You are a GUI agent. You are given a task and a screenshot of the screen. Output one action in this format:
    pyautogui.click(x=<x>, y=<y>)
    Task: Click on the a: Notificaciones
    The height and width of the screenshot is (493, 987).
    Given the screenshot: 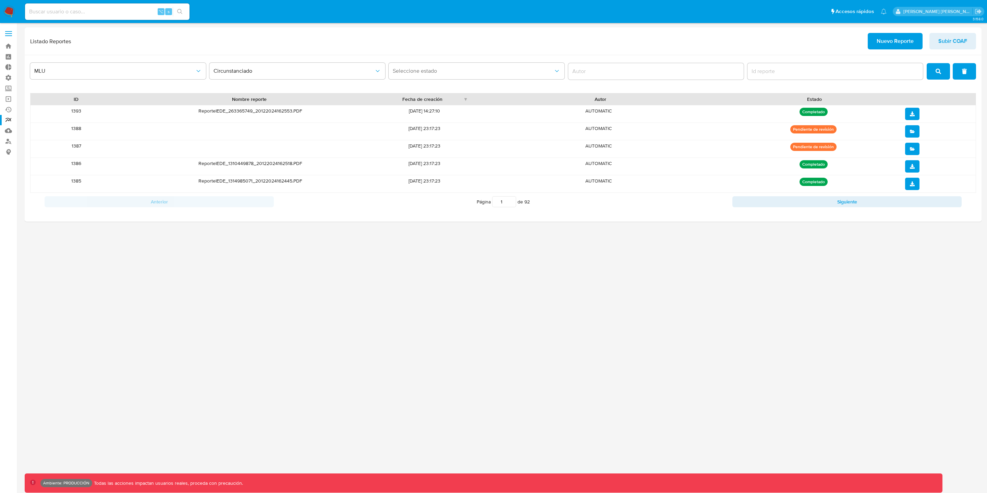 What is the action you would take?
    pyautogui.click(x=884, y=11)
    